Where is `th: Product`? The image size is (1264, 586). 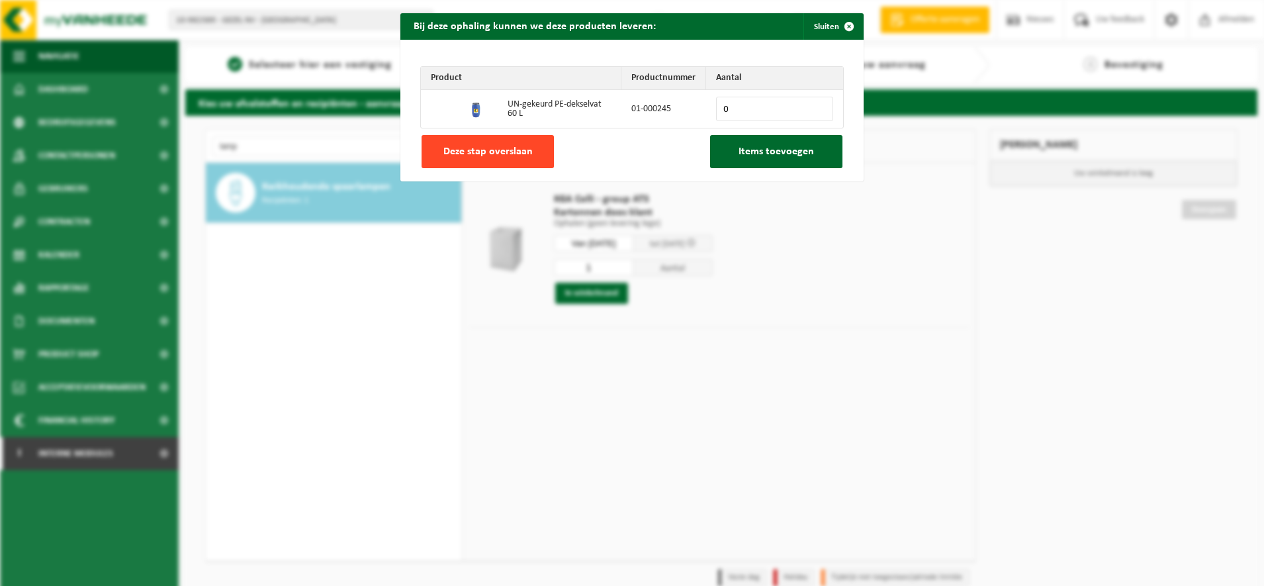 th: Product is located at coordinates (521, 78).